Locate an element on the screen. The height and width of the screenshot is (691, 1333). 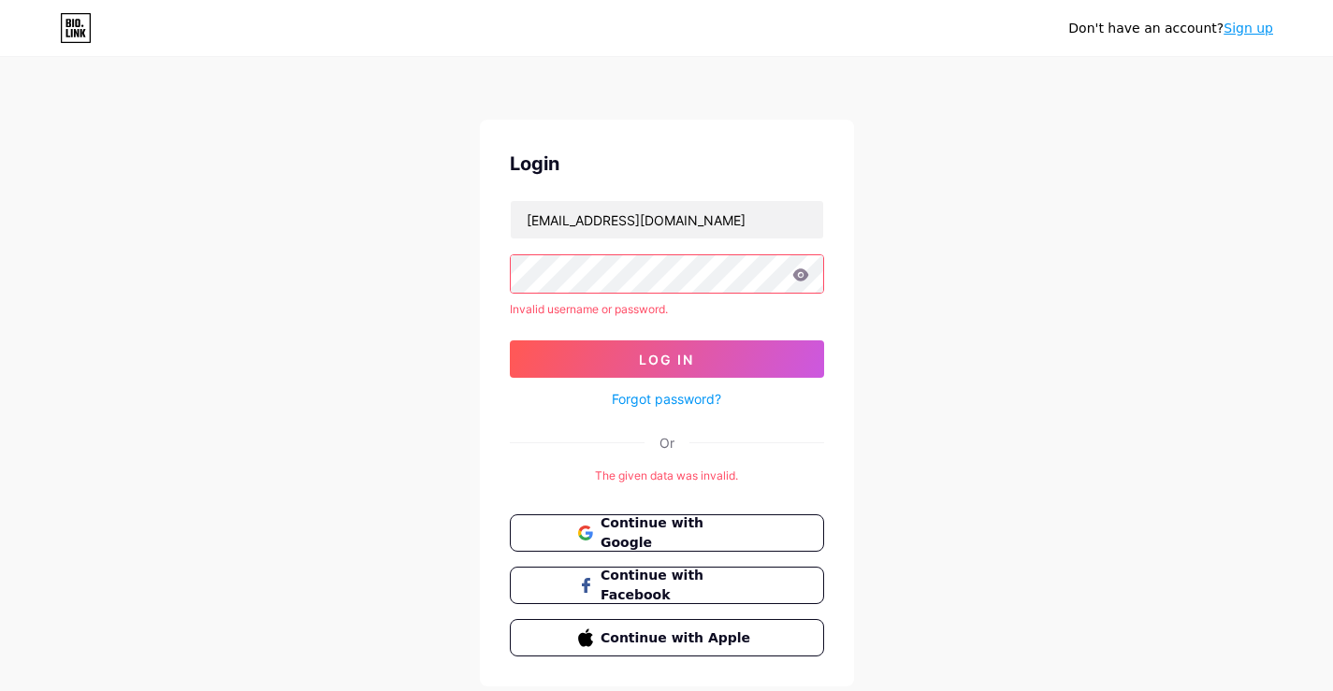
a: Continue with Facebook is located at coordinates (667, 585).